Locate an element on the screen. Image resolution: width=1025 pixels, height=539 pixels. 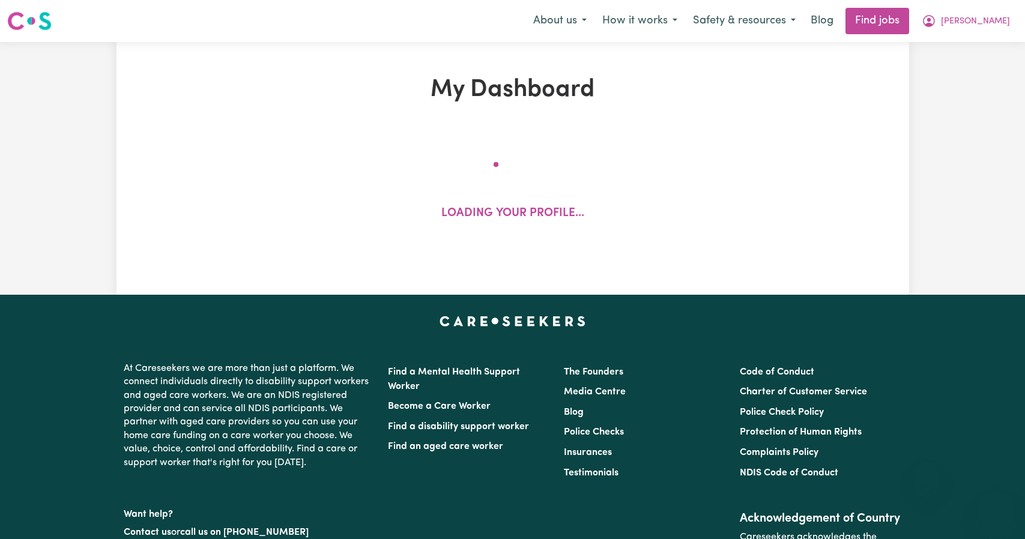
a: Testimonials is located at coordinates (591, 473).